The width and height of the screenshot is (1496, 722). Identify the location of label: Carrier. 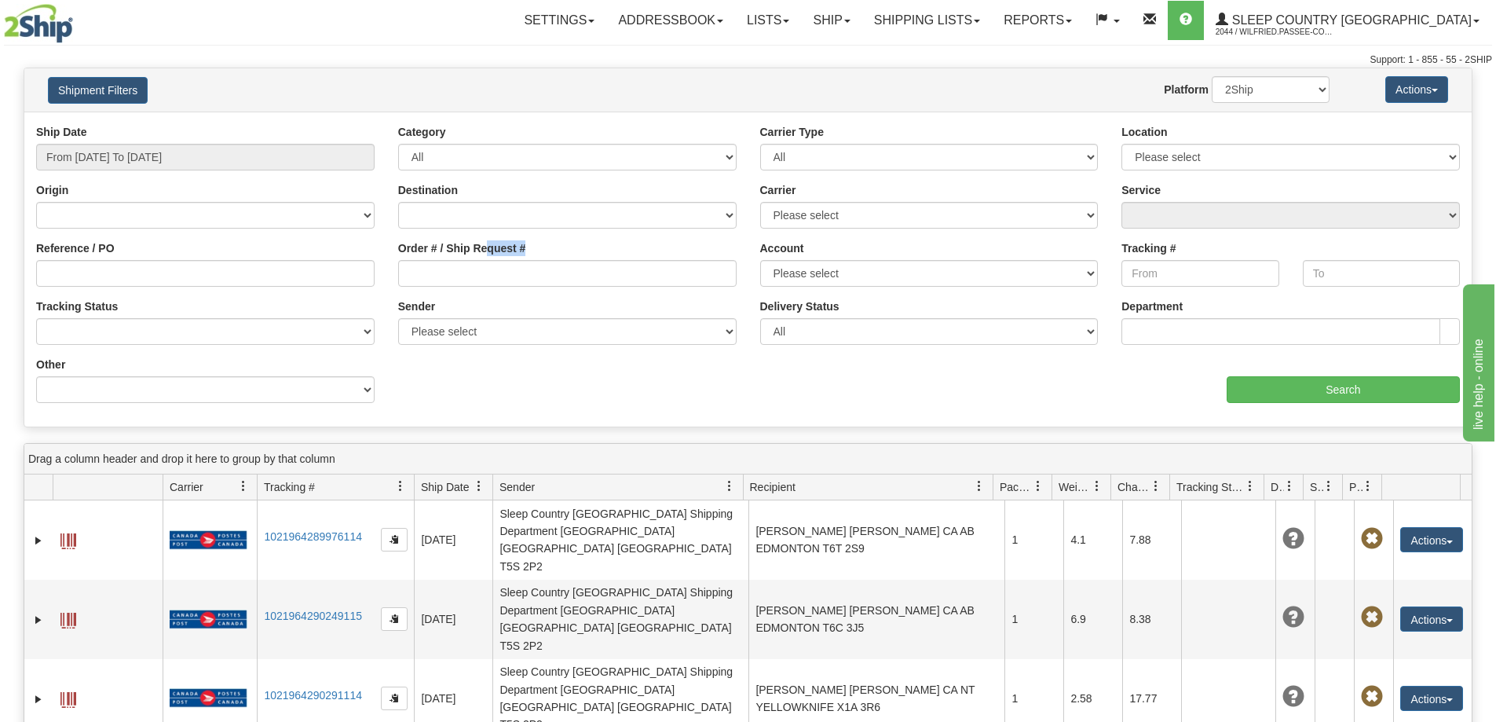
(778, 190).